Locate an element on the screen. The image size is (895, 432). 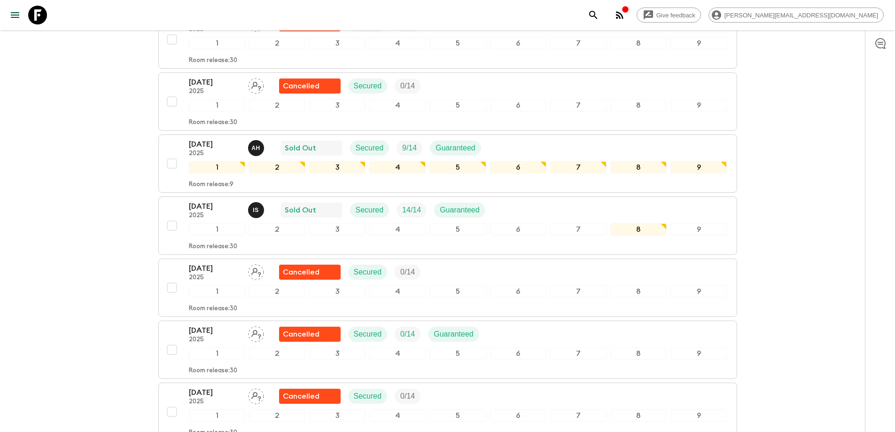
p: 9 / 14 is located at coordinates (409, 148).